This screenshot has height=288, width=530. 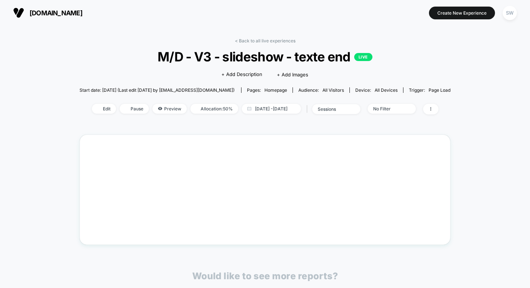 What do you see at coordinates (265, 41) in the screenshot?
I see `a: < Back to all live experiences` at bounding box center [265, 41].